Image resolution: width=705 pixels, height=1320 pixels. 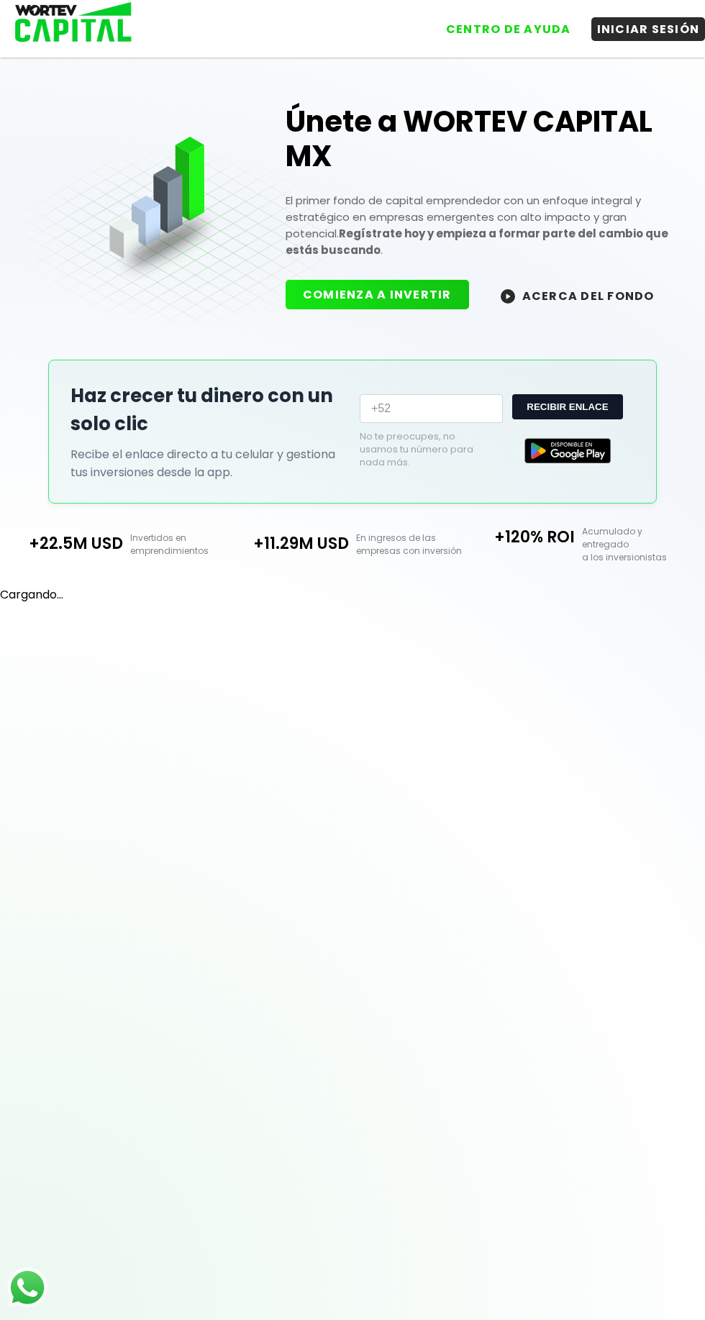 What do you see at coordinates (486, 225) in the screenshot?
I see `p: El primer fondo de capital emprendedor con un enfoque integral y estratégico en empresas emergent...` at bounding box center [486, 225].